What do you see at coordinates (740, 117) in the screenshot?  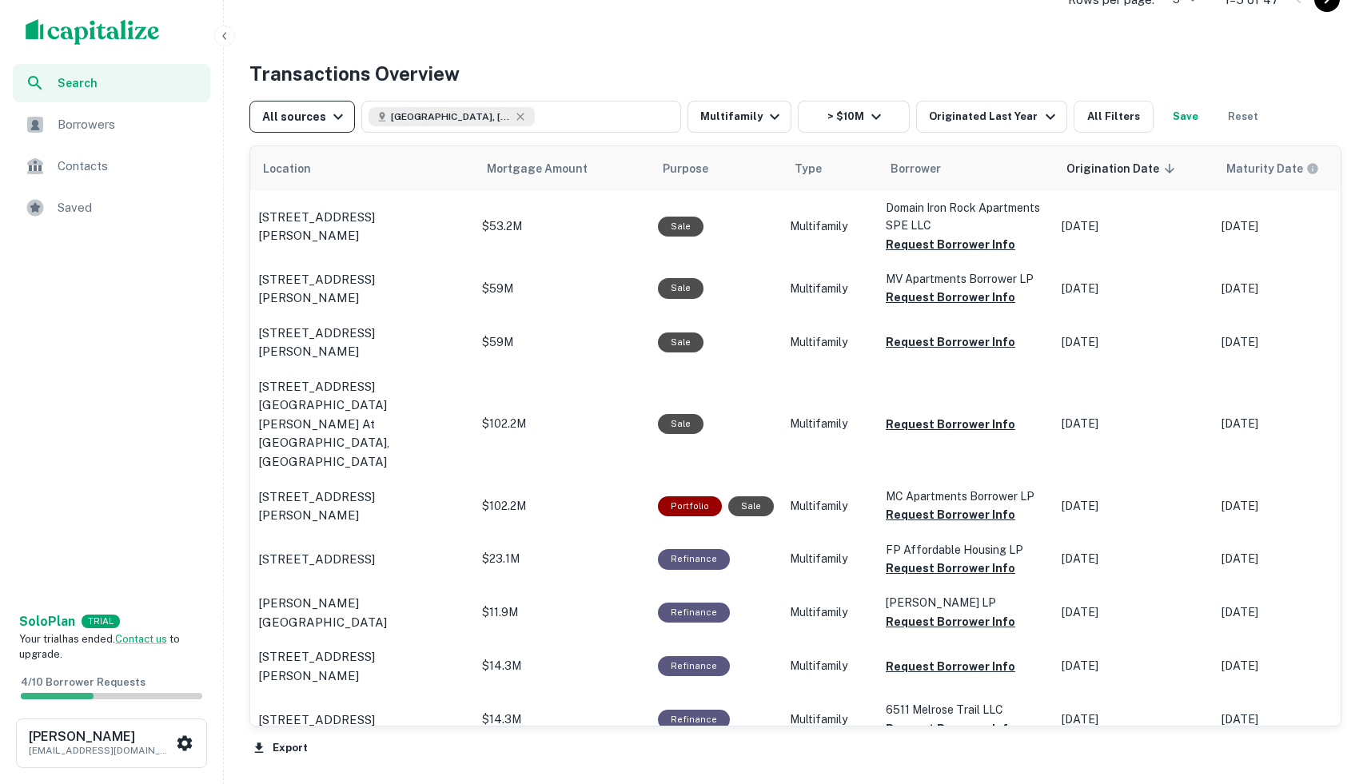 I see `button: Multifamily` at bounding box center [740, 117].